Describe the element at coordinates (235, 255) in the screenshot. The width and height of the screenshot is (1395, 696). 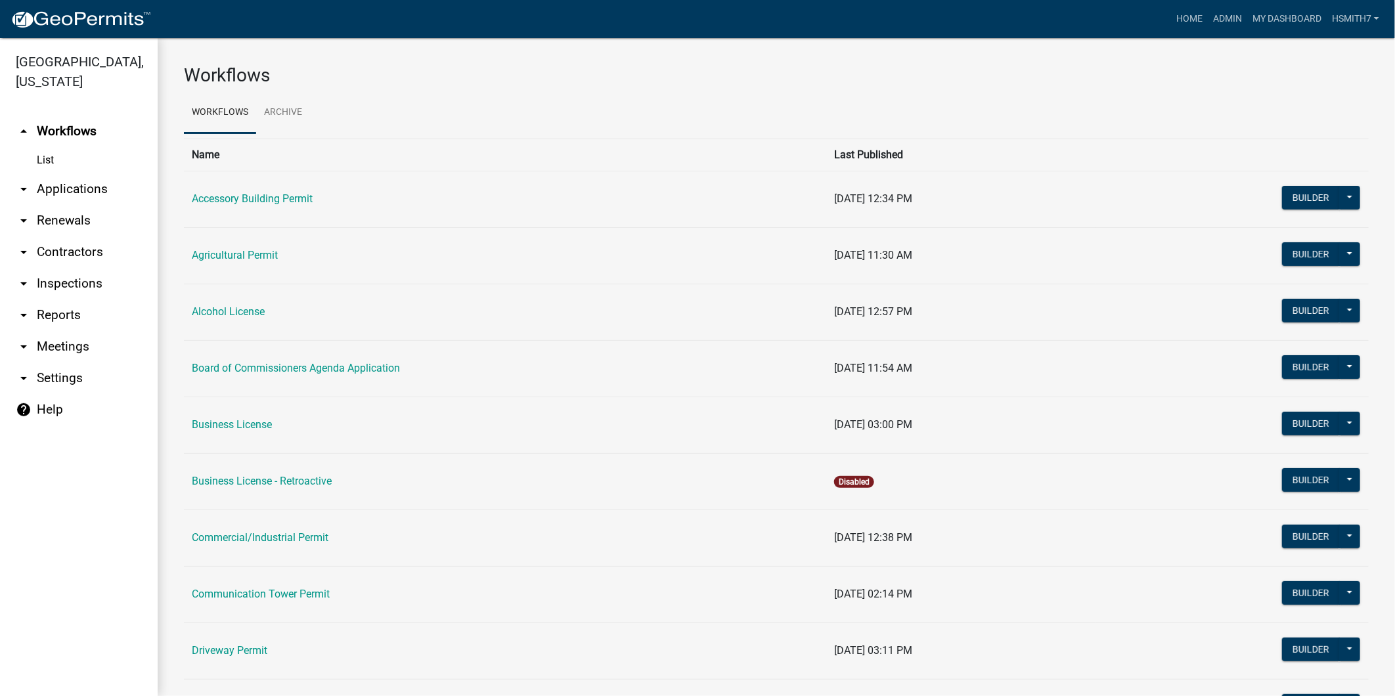
I see `a: Agricultural Permit` at that location.